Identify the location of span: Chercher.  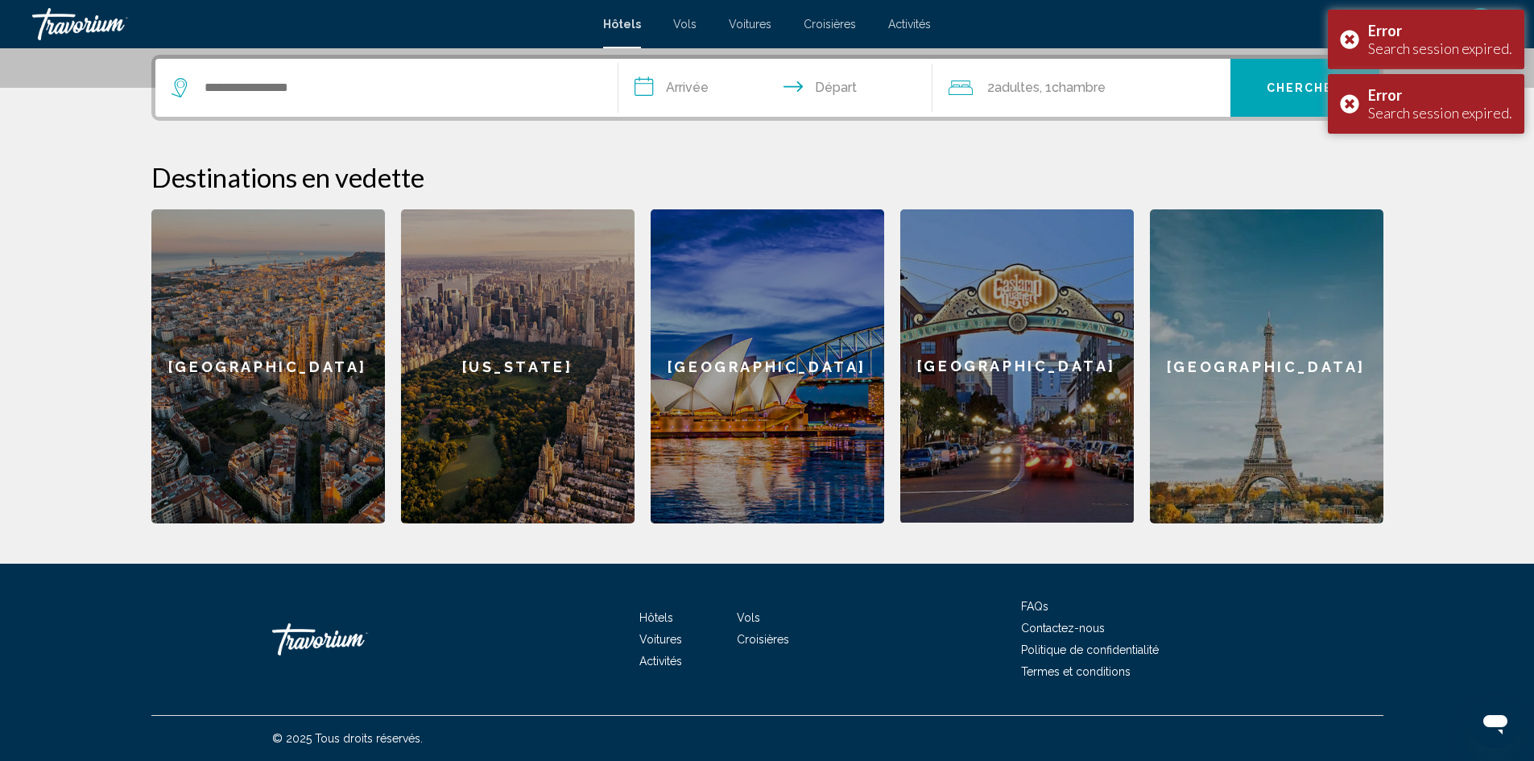
(1304, 89).